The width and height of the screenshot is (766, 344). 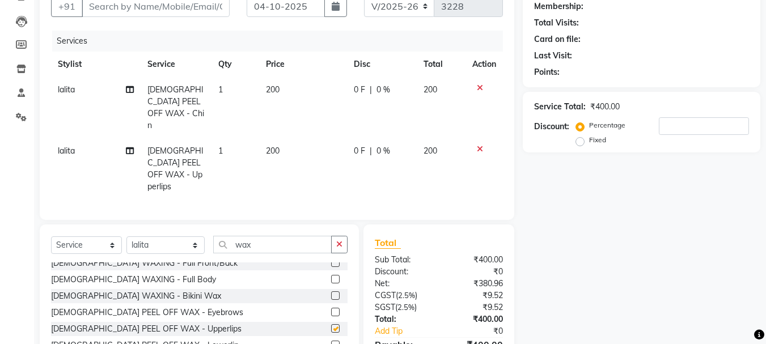 What do you see at coordinates (385, 295) in the screenshot?
I see `span: CGST` at bounding box center [385, 295].